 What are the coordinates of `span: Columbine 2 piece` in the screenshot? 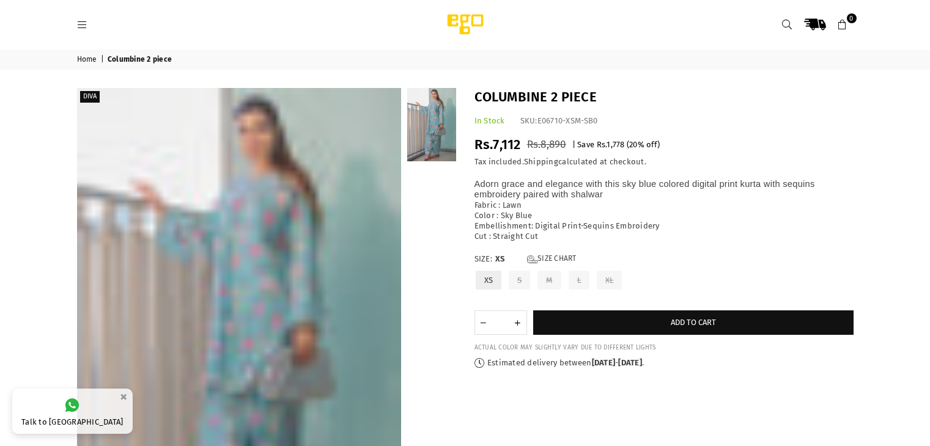 It's located at (141, 60).